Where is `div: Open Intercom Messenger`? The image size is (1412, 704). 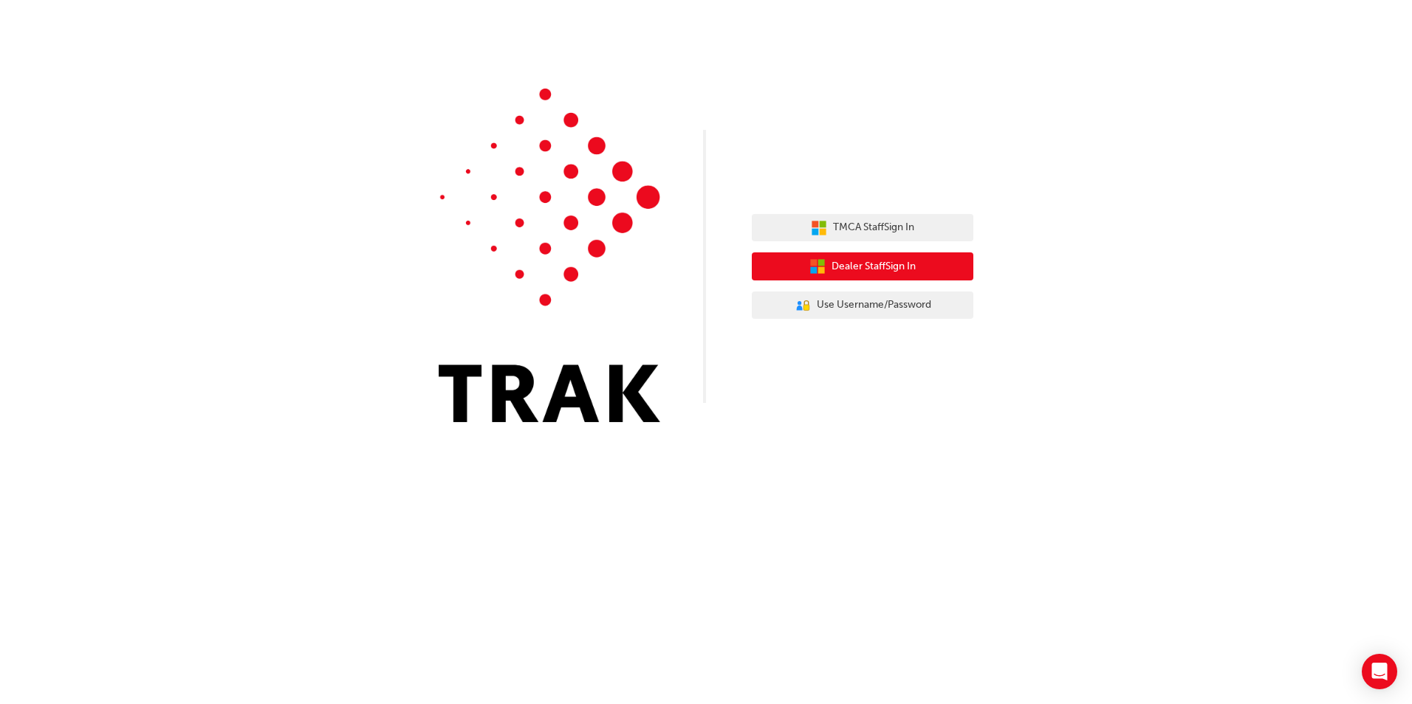 div: Open Intercom Messenger is located at coordinates (1379, 672).